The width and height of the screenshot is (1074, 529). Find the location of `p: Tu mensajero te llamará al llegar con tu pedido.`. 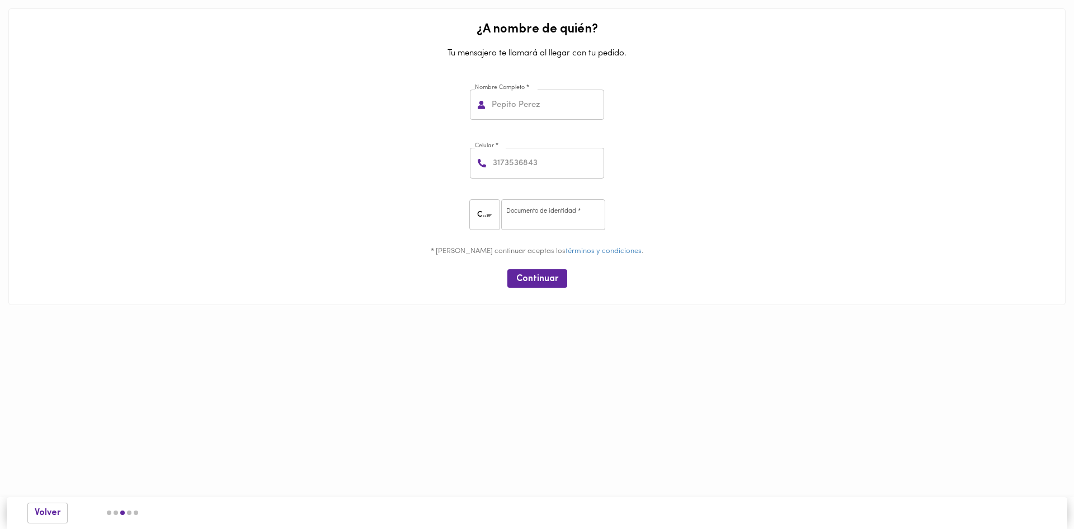

p: Tu mensajero te llamará al llegar con tu pedido. is located at coordinates (537, 53).